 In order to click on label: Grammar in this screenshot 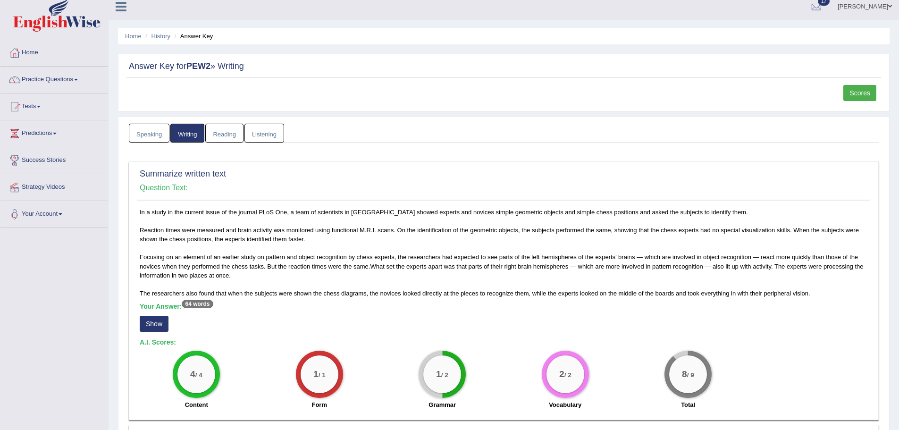, I will do `click(442, 405)`.